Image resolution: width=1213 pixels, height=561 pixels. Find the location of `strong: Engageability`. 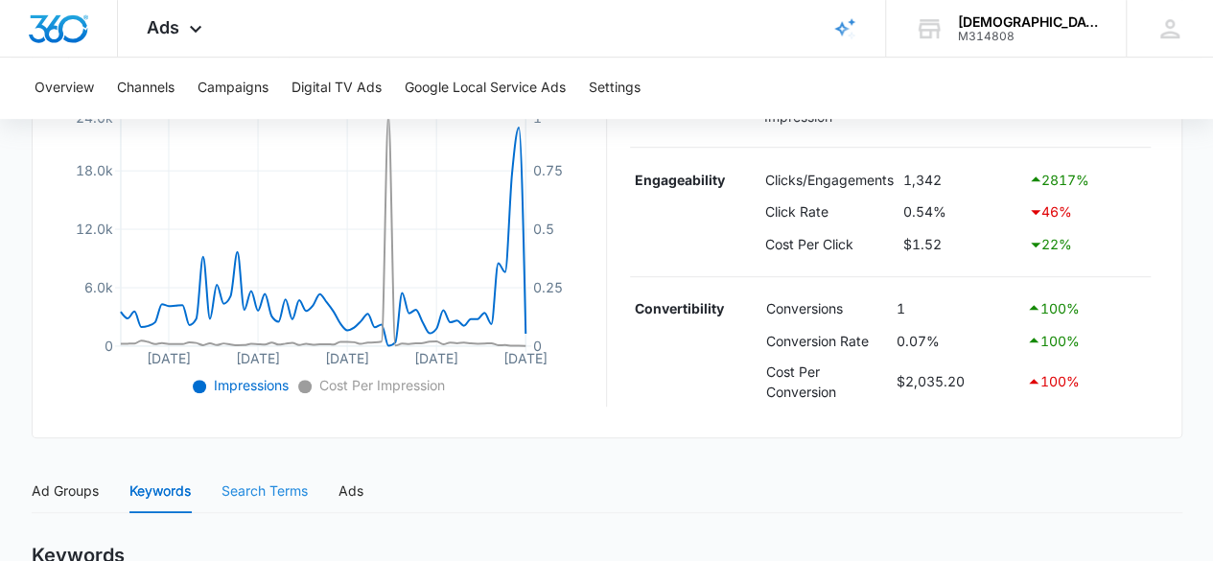

strong: Engageability is located at coordinates (680, 179).